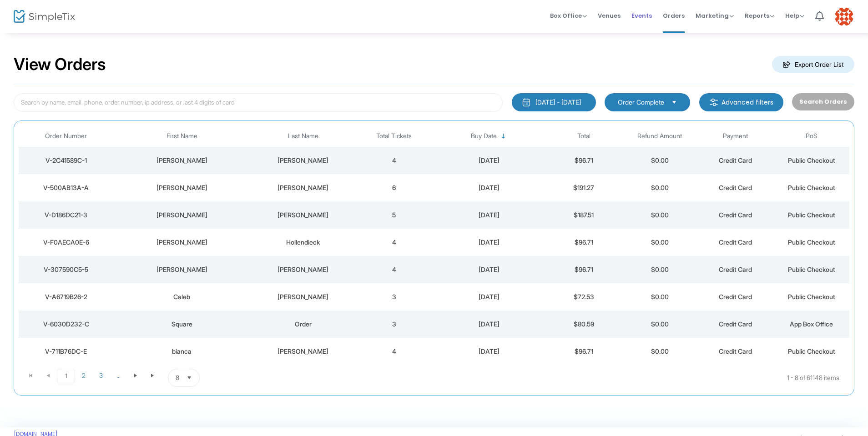  I want to click on div: Data table, so click(434, 245).